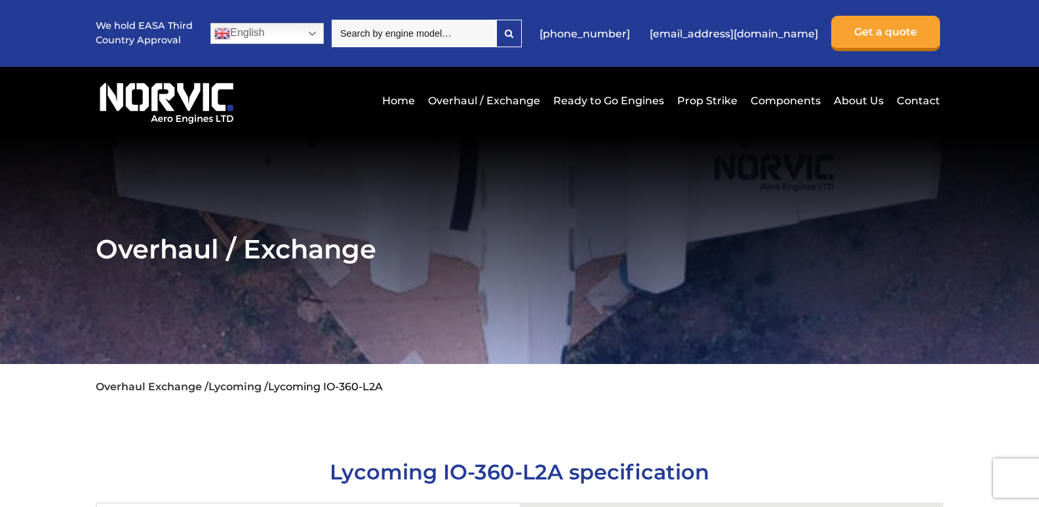 The width and height of the screenshot is (1039, 507). I want to click on a: Contact, so click(916, 100).